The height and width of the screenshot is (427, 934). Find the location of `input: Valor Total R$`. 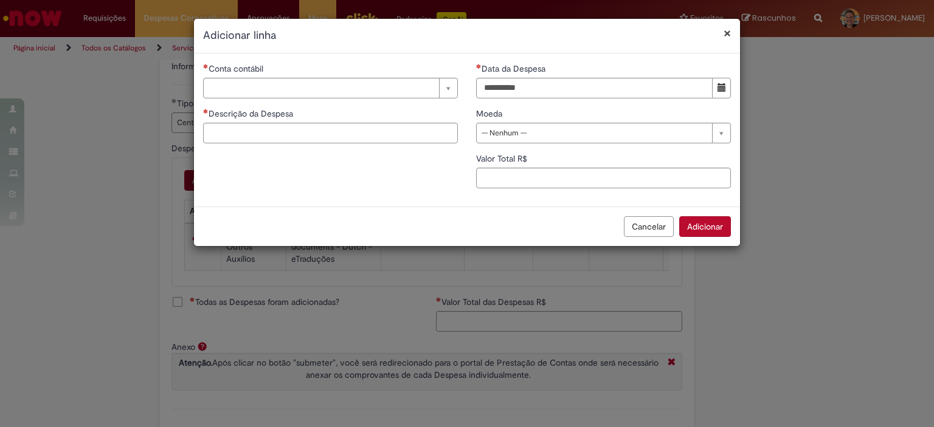

input: Valor Total R$ is located at coordinates (603, 178).